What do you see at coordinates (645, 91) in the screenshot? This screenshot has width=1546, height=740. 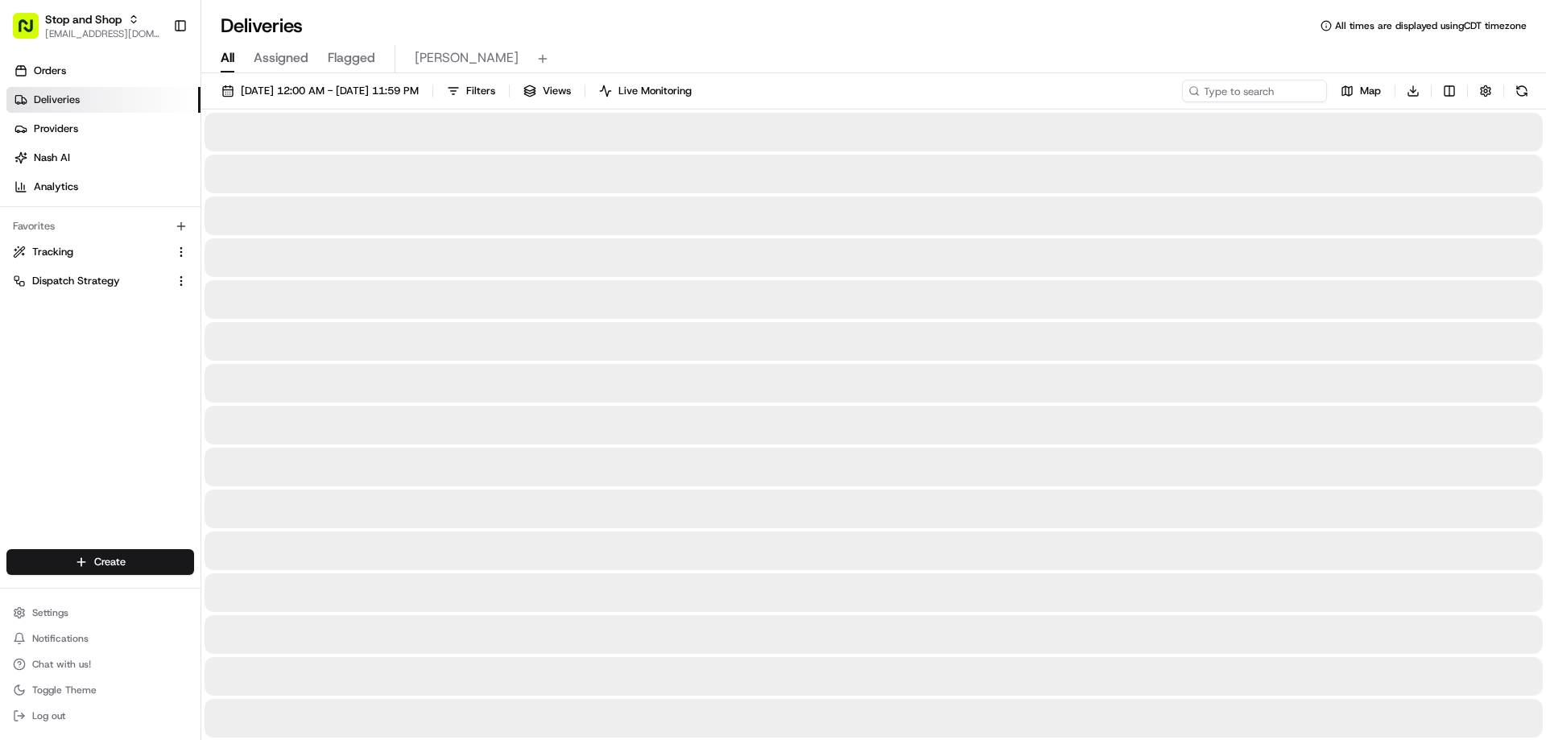 I see `button: Live Monitoring` at bounding box center [645, 91].